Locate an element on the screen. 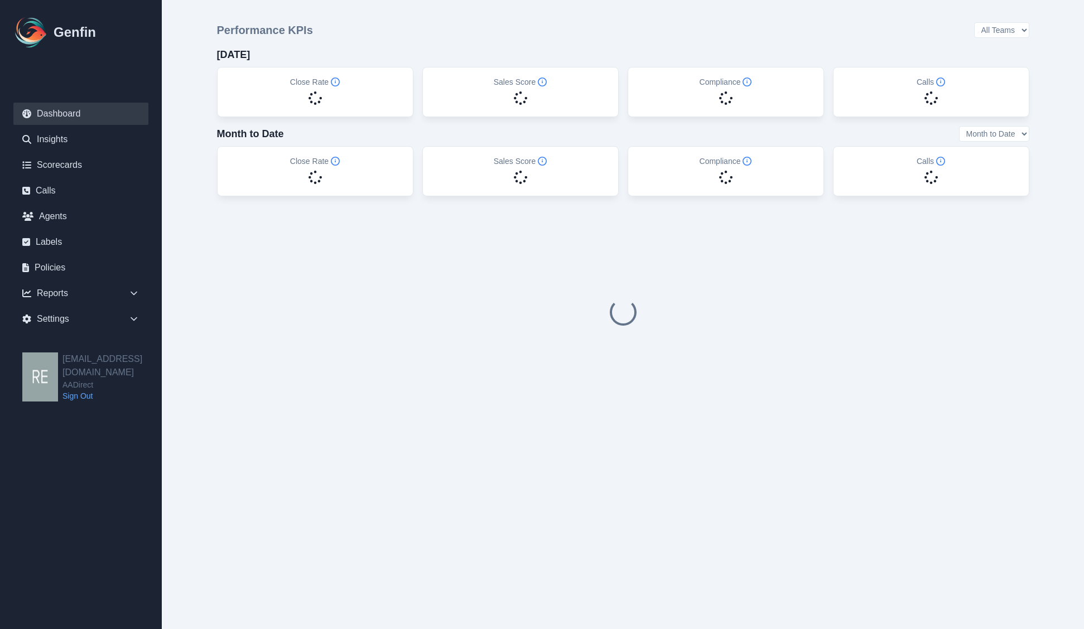 This screenshot has width=1084, height=629. a: Dashboard is located at coordinates (81, 114).